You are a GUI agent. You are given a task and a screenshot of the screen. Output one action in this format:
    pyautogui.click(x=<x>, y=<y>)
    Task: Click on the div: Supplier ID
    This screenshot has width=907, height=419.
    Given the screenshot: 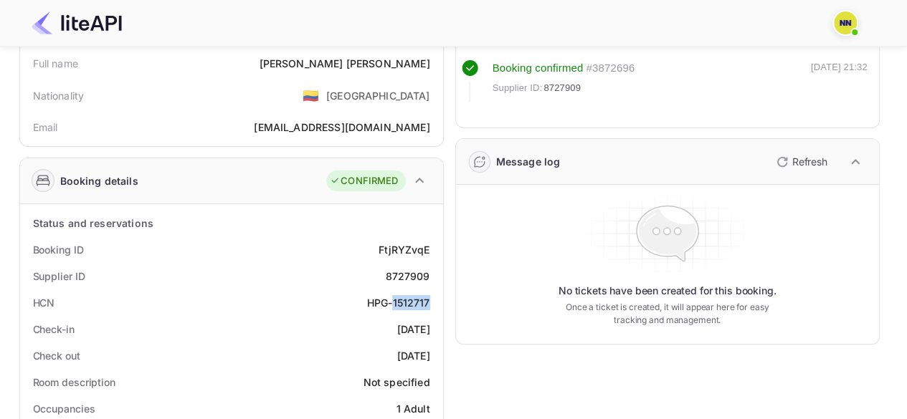 What is the action you would take?
    pyautogui.click(x=59, y=276)
    